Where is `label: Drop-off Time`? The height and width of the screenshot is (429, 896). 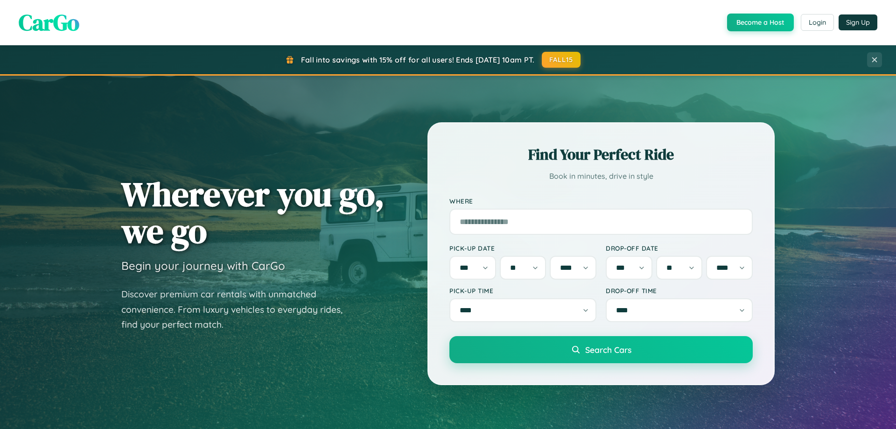 label: Drop-off Time is located at coordinates (679, 290).